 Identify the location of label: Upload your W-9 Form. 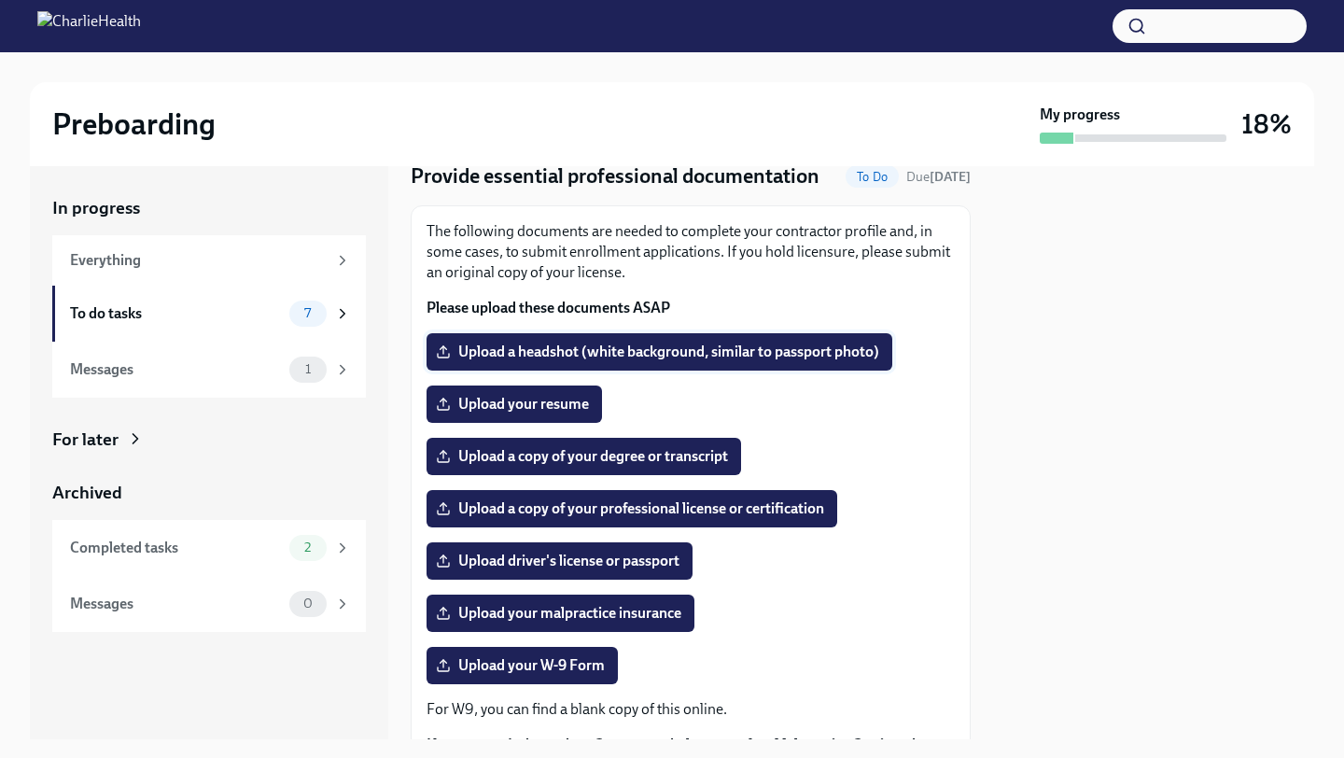
(522, 666).